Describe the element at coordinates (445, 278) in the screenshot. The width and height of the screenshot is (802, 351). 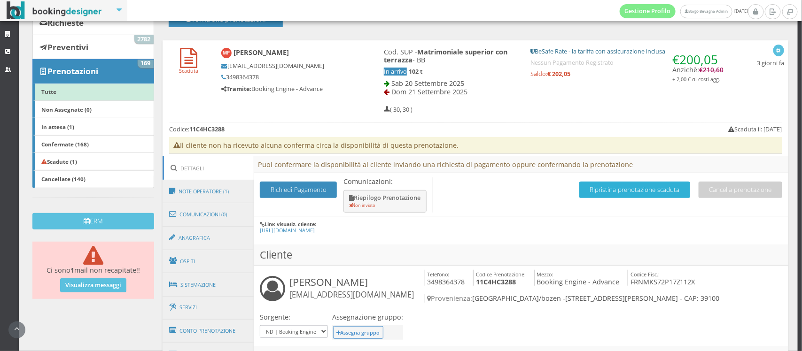
I see `h4: 3498364378` at that location.